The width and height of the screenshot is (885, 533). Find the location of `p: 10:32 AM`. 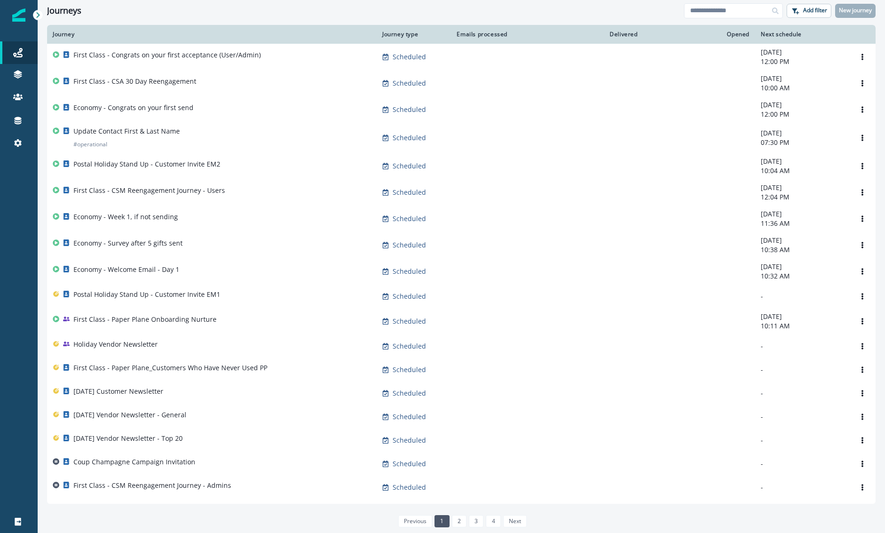

p: 10:32 AM is located at coordinates (802, 276).